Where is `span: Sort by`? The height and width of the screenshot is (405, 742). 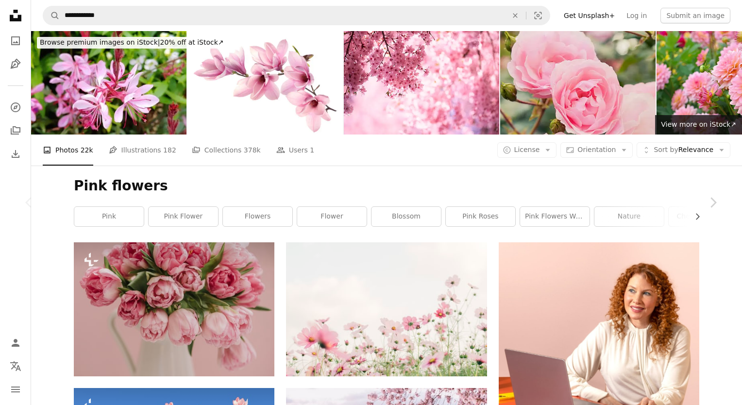
span: Sort by is located at coordinates (666, 150).